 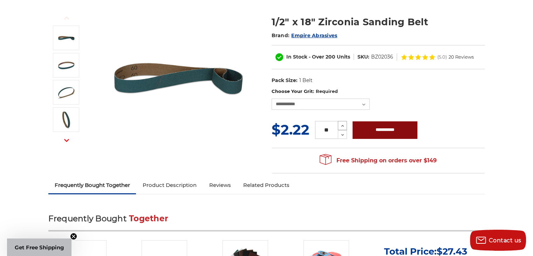 What do you see at coordinates (281, 35) in the screenshot?
I see `span: Brand:` at bounding box center [281, 35].